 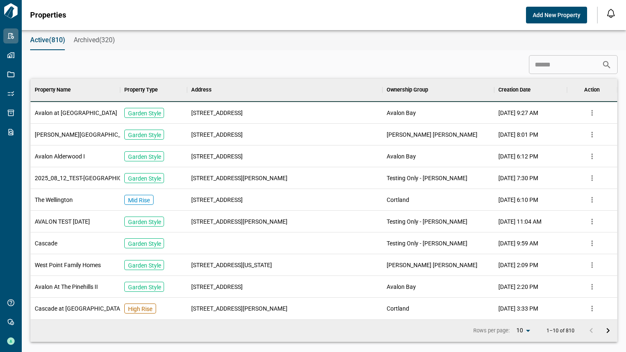 What do you see at coordinates (46, 244) in the screenshot?
I see `span: Cascade` at bounding box center [46, 244].